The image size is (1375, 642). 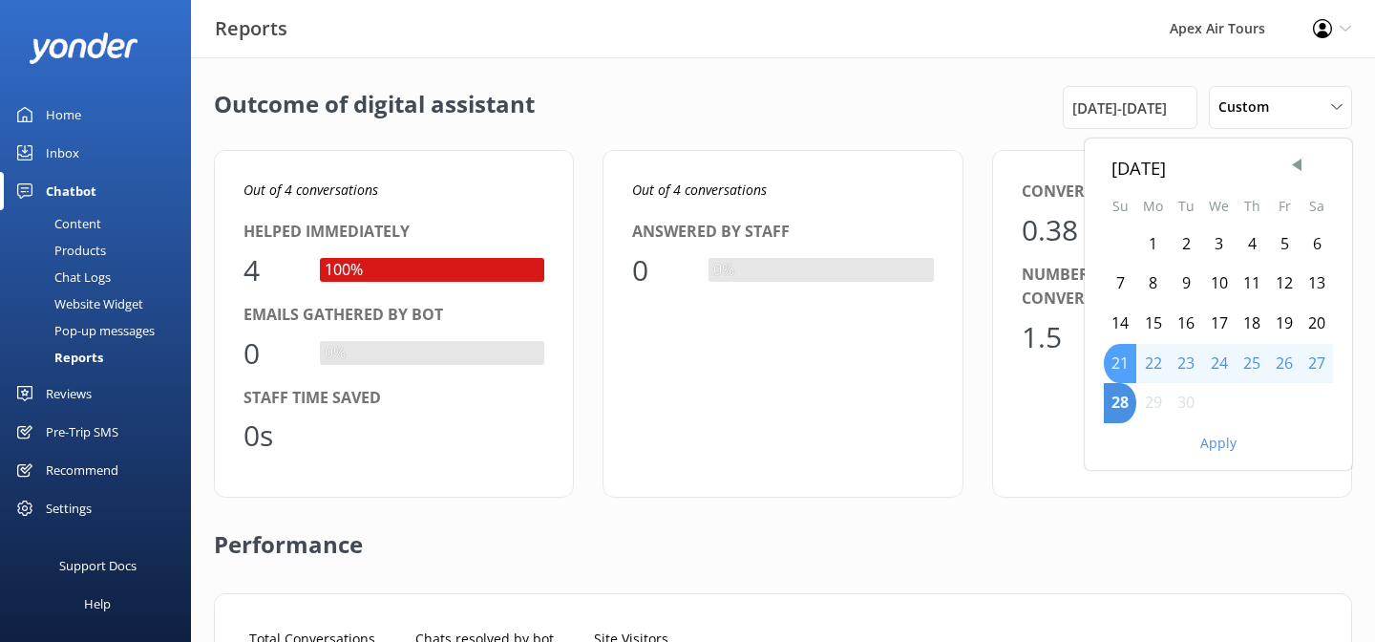 What do you see at coordinates (1066, 230) in the screenshot?
I see `div: 0.38 %` at bounding box center [1066, 230].